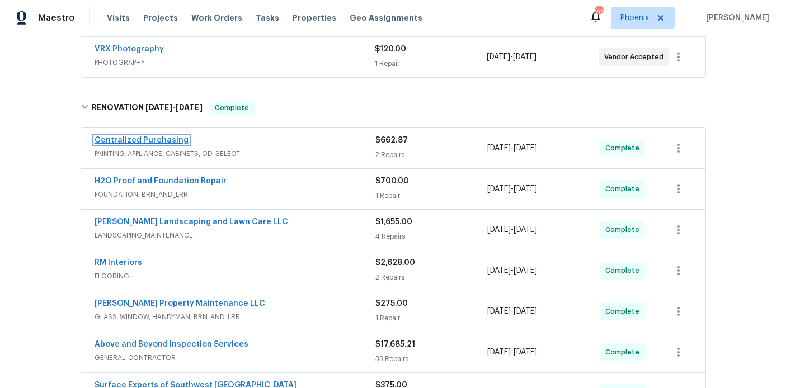  What do you see at coordinates (118, 18) in the screenshot?
I see `span: Visits` at bounding box center [118, 18].